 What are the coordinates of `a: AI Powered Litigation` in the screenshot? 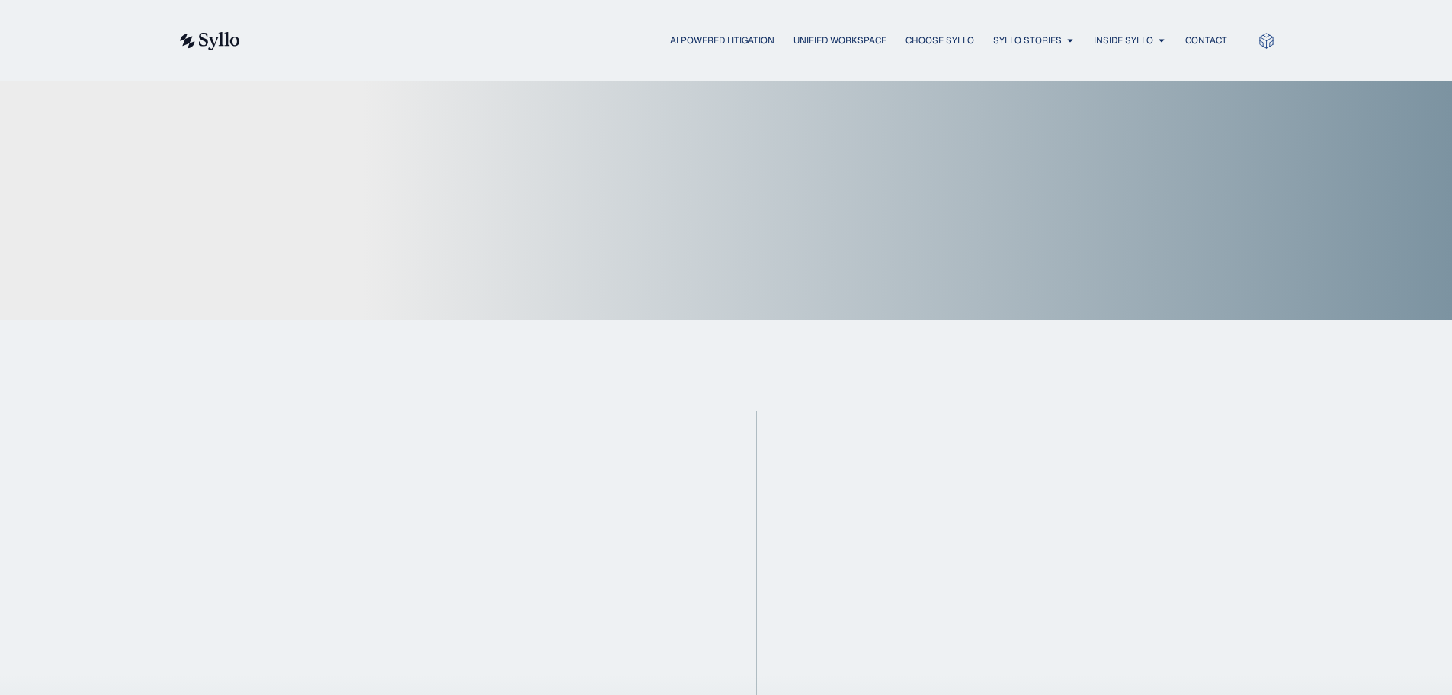 It's located at (722, 40).